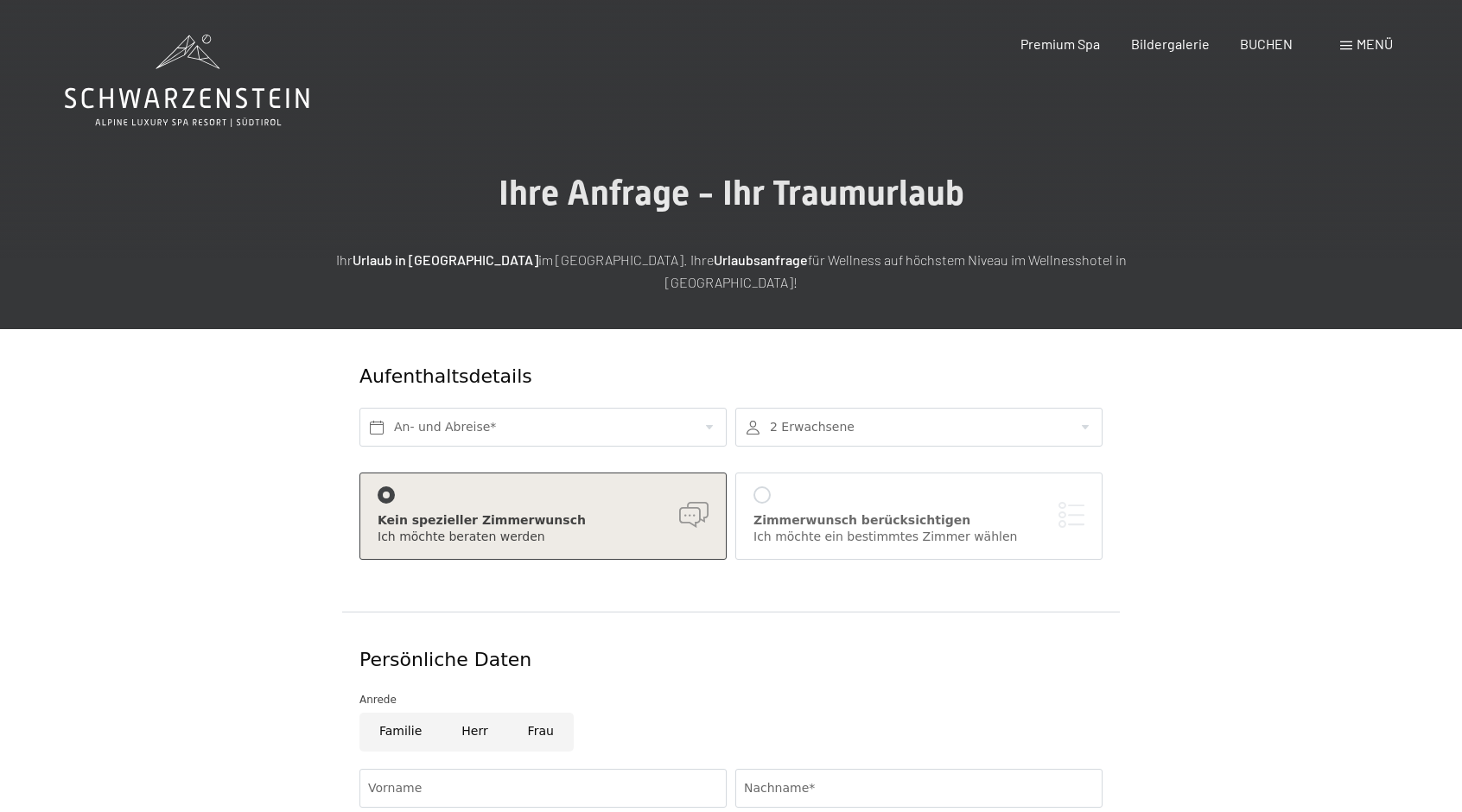 The width and height of the screenshot is (1462, 812). What do you see at coordinates (1060, 44) in the screenshot?
I see `a: Premium Spa` at bounding box center [1060, 44].